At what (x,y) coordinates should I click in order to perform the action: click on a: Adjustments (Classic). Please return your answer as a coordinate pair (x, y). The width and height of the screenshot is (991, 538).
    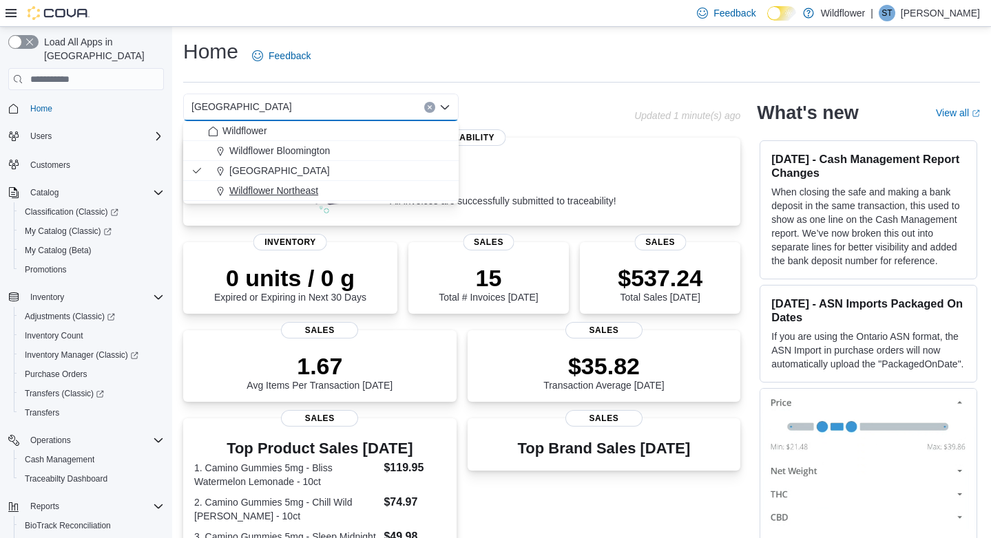
    Looking at the image, I should click on (92, 317).